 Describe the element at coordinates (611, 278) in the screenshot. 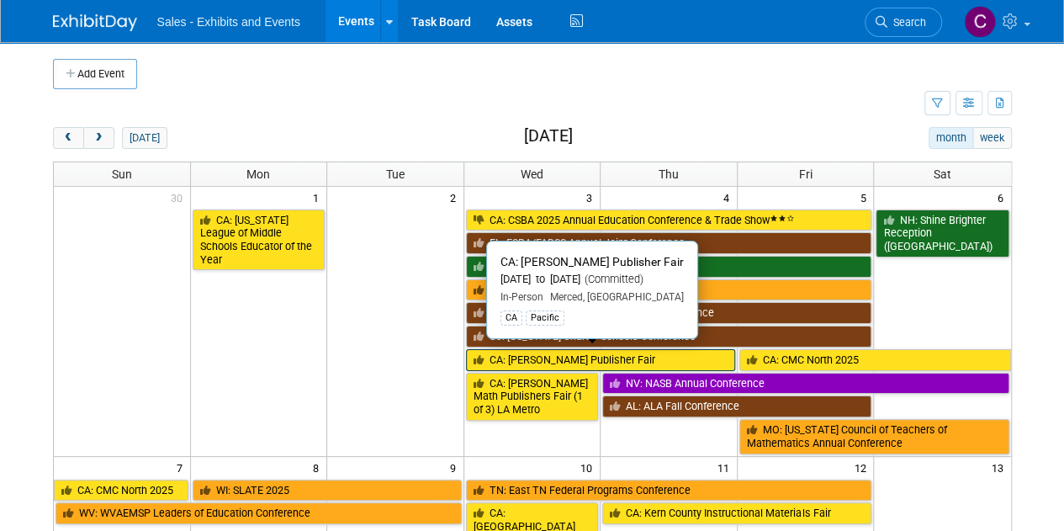

I see `span: (Committed)` at that location.